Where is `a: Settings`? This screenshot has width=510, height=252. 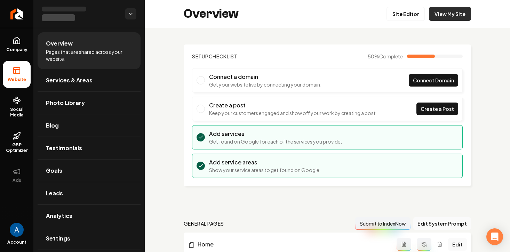 a: Settings is located at coordinates (89, 238).